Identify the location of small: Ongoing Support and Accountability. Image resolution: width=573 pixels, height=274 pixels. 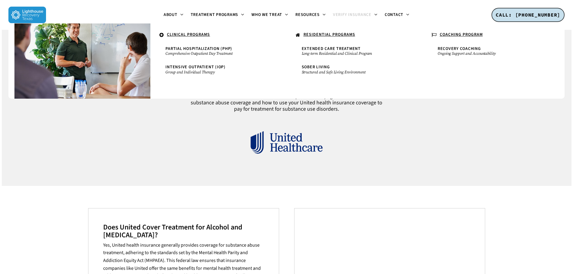
(491, 54).